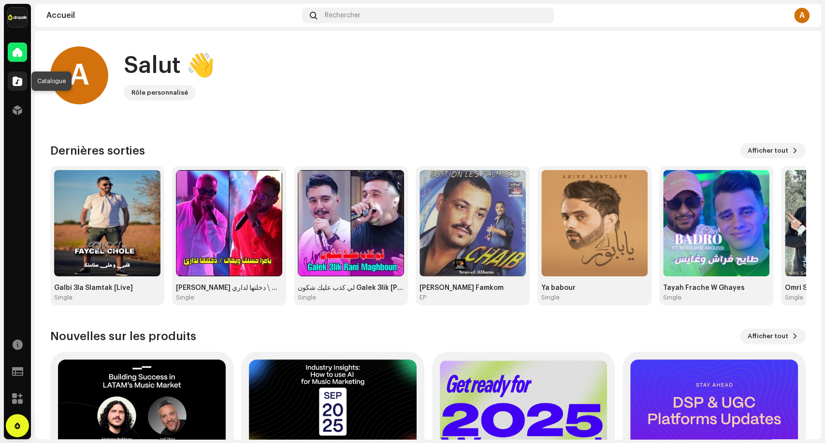 The width and height of the screenshot is (825, 443). I want to click on div: Tayah Frache W Ghayes, so click(716, 288).